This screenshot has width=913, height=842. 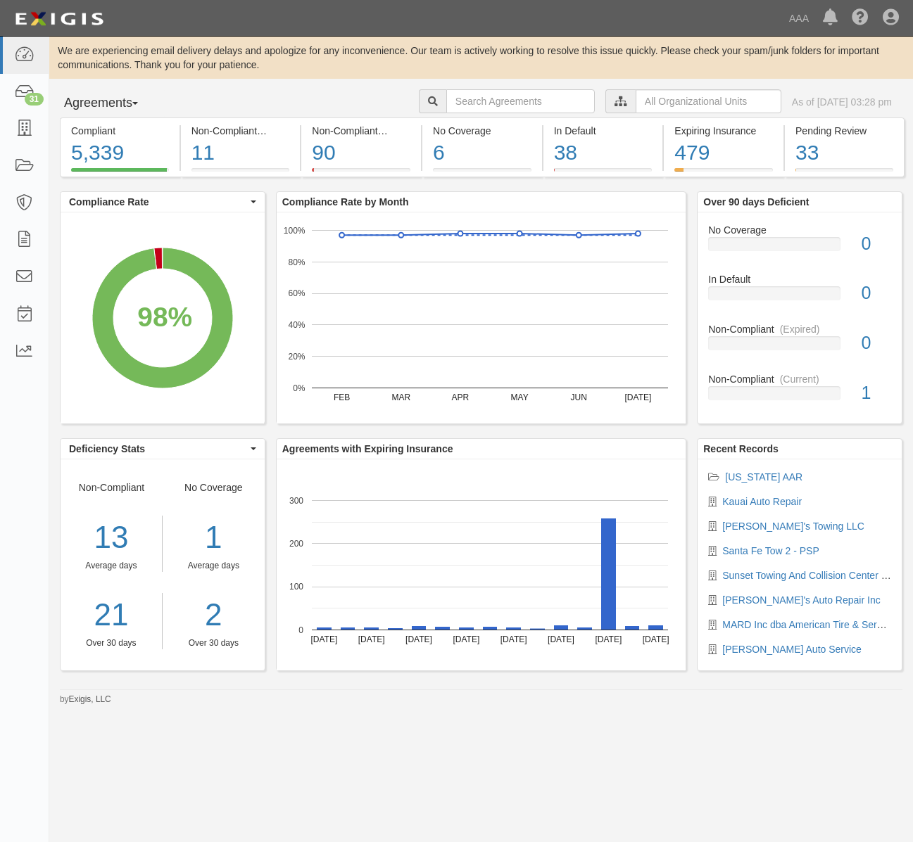 What do you see at coordinates (361, 131) in the screenshot?
I see `div: Non-Compliant (Expired)` at bounding box center [361, 131].